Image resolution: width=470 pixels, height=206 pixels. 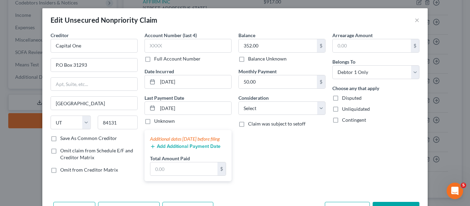 What do you see at coordinates (94, 46) in the screenshot?
I see `input: Search creditor by name...` at bounding box center [94, 46].